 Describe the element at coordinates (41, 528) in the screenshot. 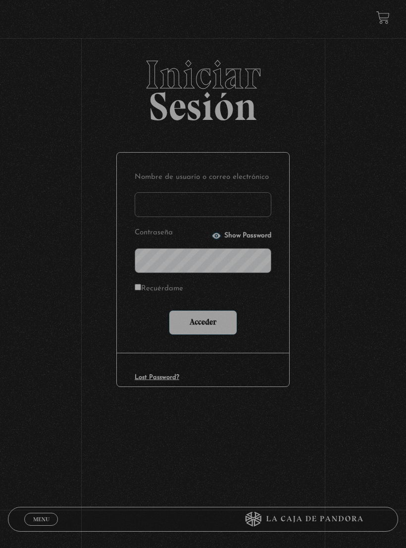

I see `span: Cerrar` at that location.